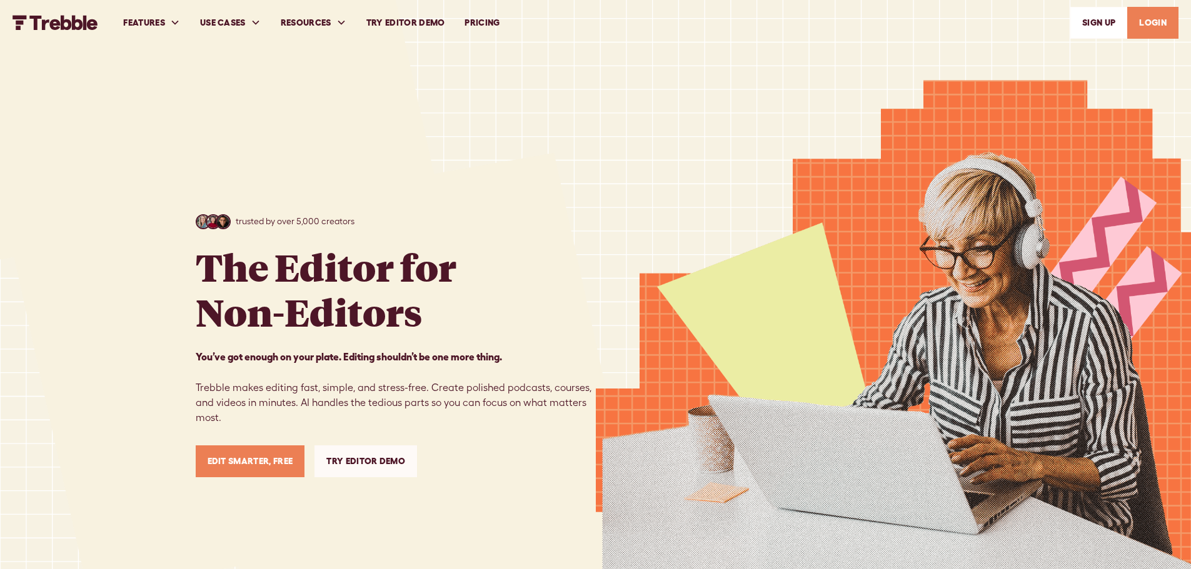  Describe the element at coordinates (55, 23) in the screenshot. I see `a: home` at that location.